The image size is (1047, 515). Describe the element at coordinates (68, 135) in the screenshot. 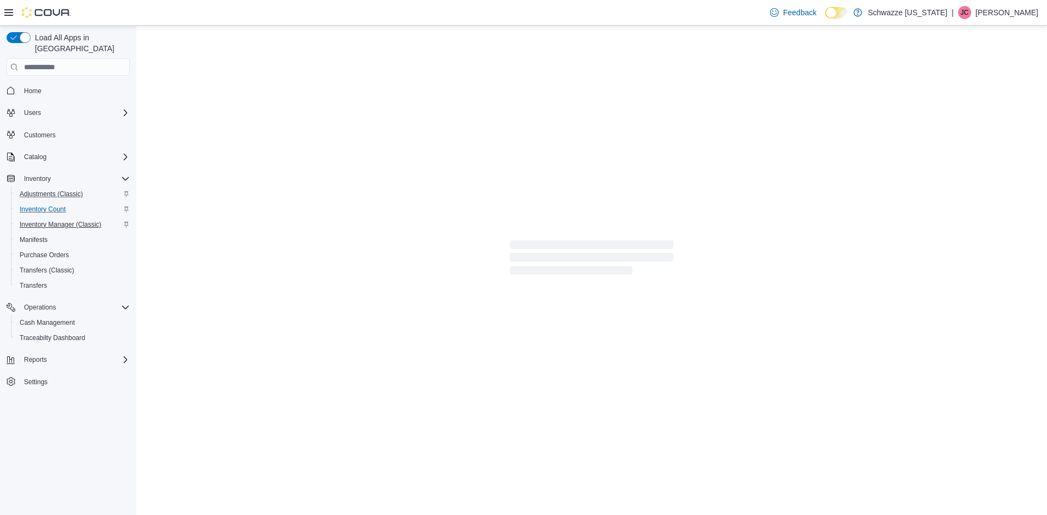

I see `button: Customers` at that location.